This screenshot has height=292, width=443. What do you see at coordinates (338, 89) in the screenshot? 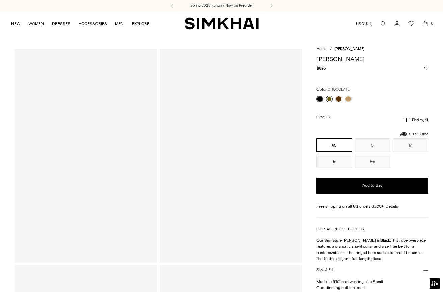
I see `span: CHOCOLATE` at bounding box center [338, 89].